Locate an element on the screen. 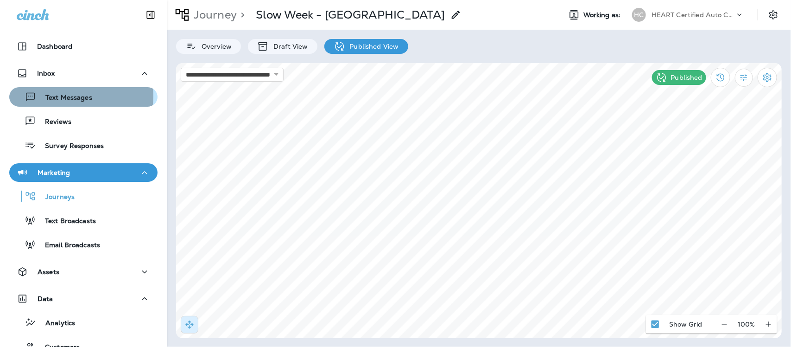  button: Data is located at coordinates (83, 298).